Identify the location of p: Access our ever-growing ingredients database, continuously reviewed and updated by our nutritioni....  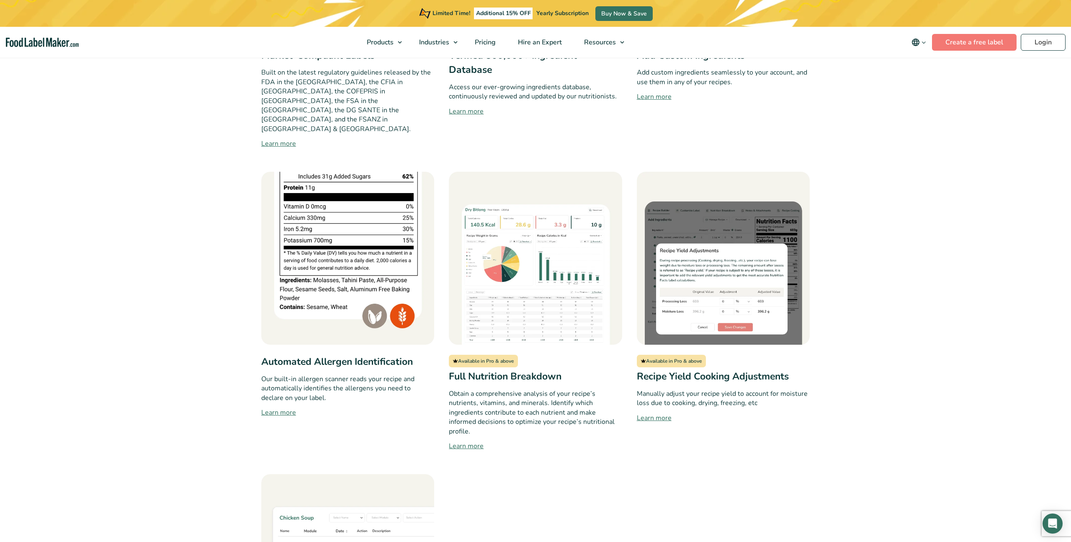
(535, 92).